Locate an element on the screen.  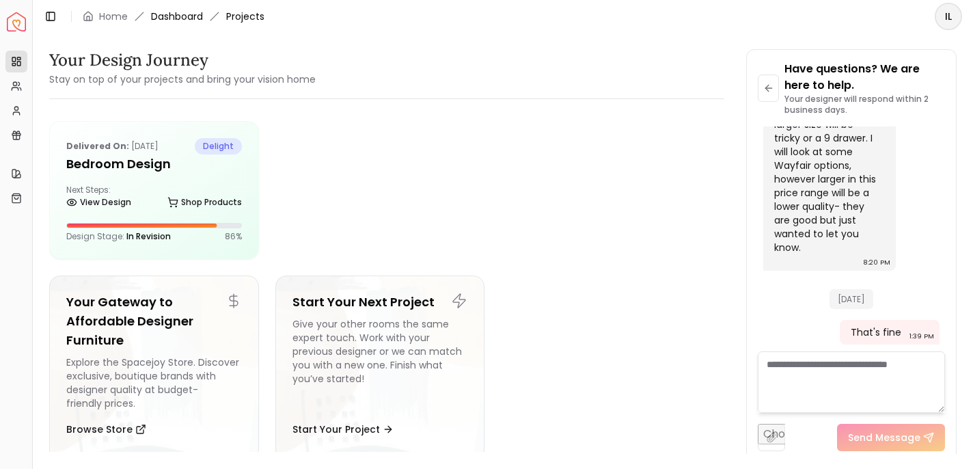
small: Stay on top of your projects and bring your vision home is located at coordinates (182, 79).